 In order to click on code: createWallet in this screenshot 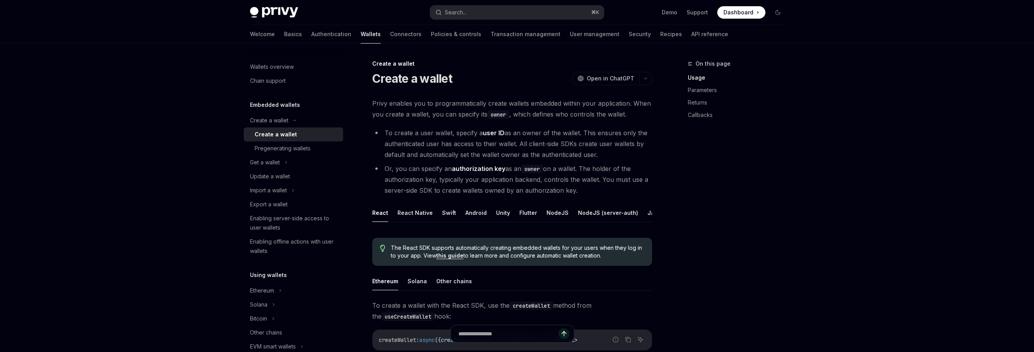, I will do `click(531, 305)`.